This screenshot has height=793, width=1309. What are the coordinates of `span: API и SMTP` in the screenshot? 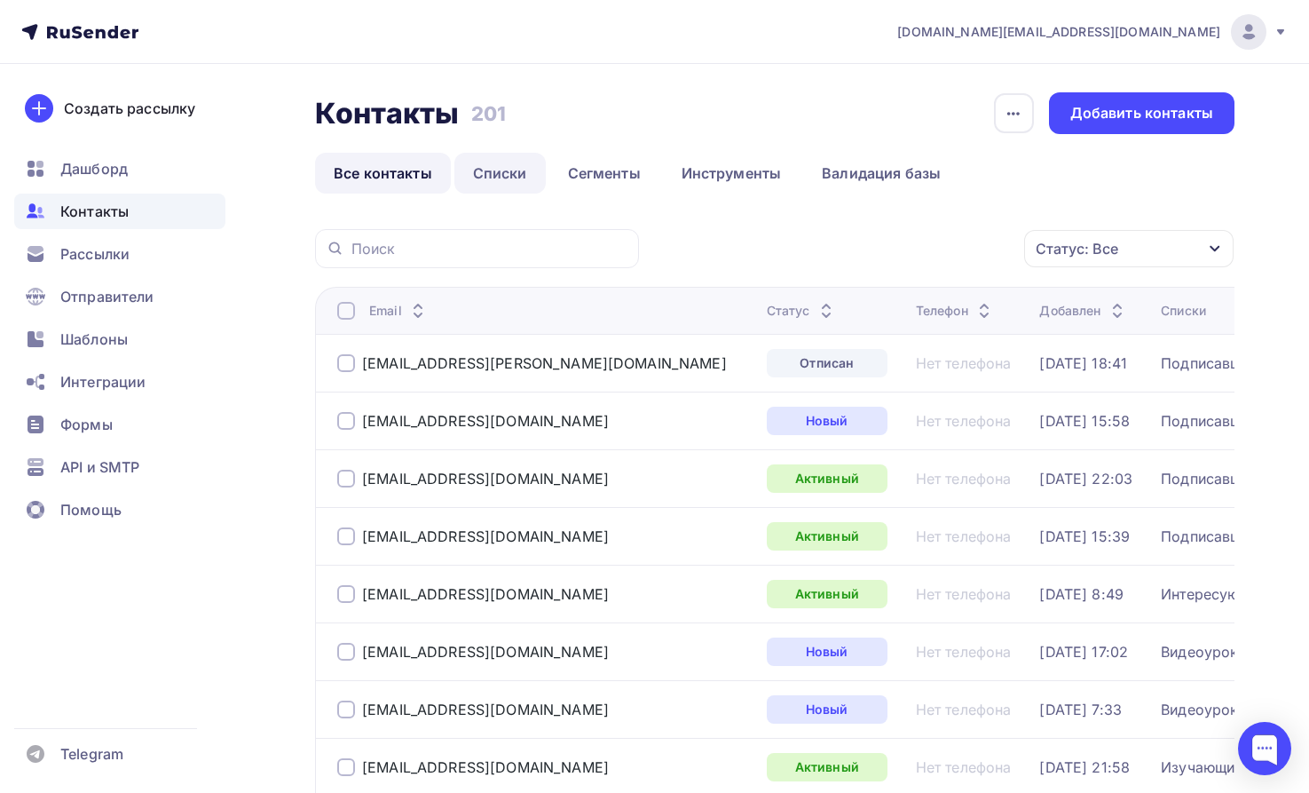 It's located at (99, 467).